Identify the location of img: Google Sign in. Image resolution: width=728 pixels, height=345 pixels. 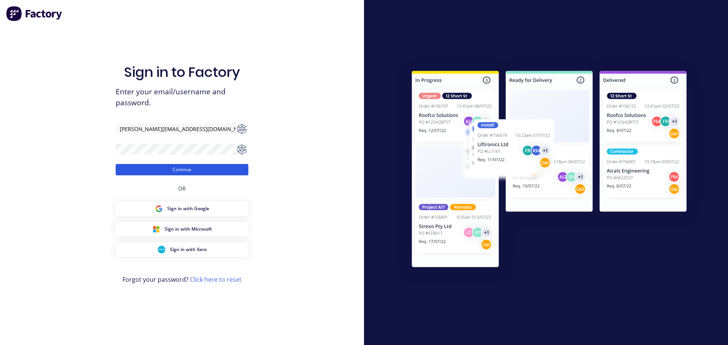
(159, 209).